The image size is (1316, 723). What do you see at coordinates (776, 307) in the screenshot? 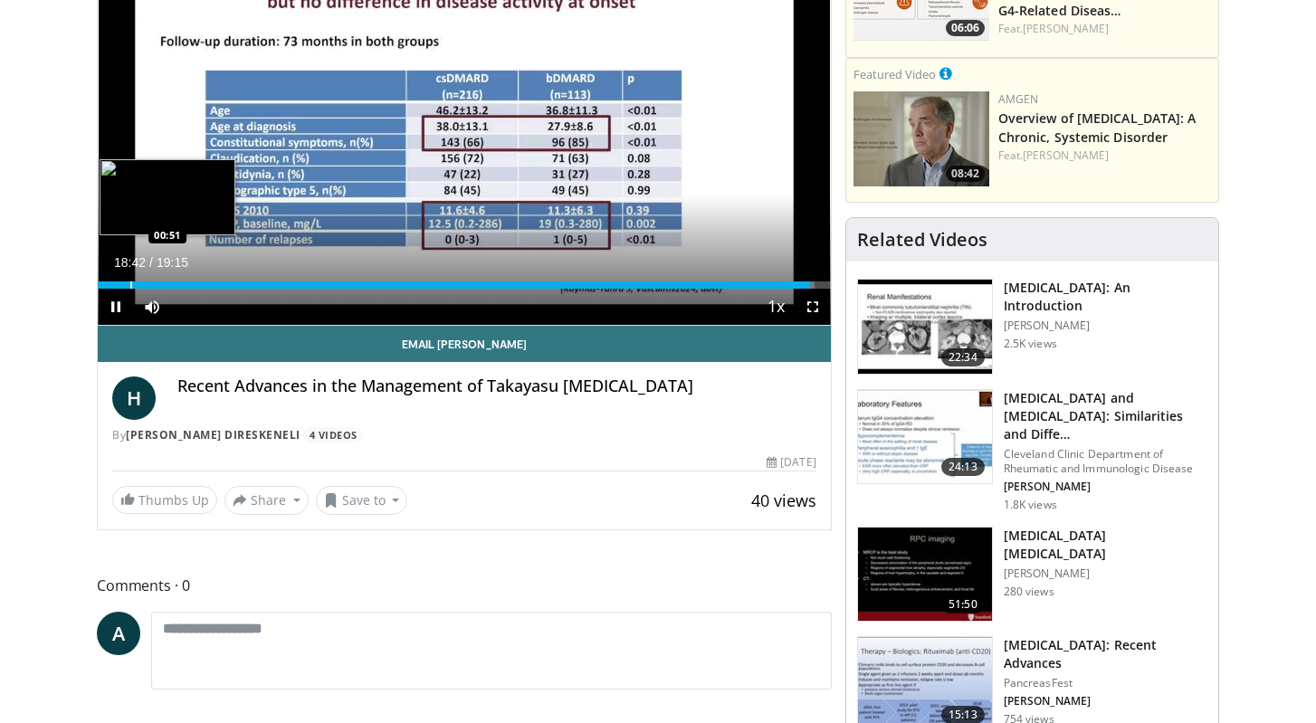
I see `button: Playback Rate` at bounding box center [776, 307].